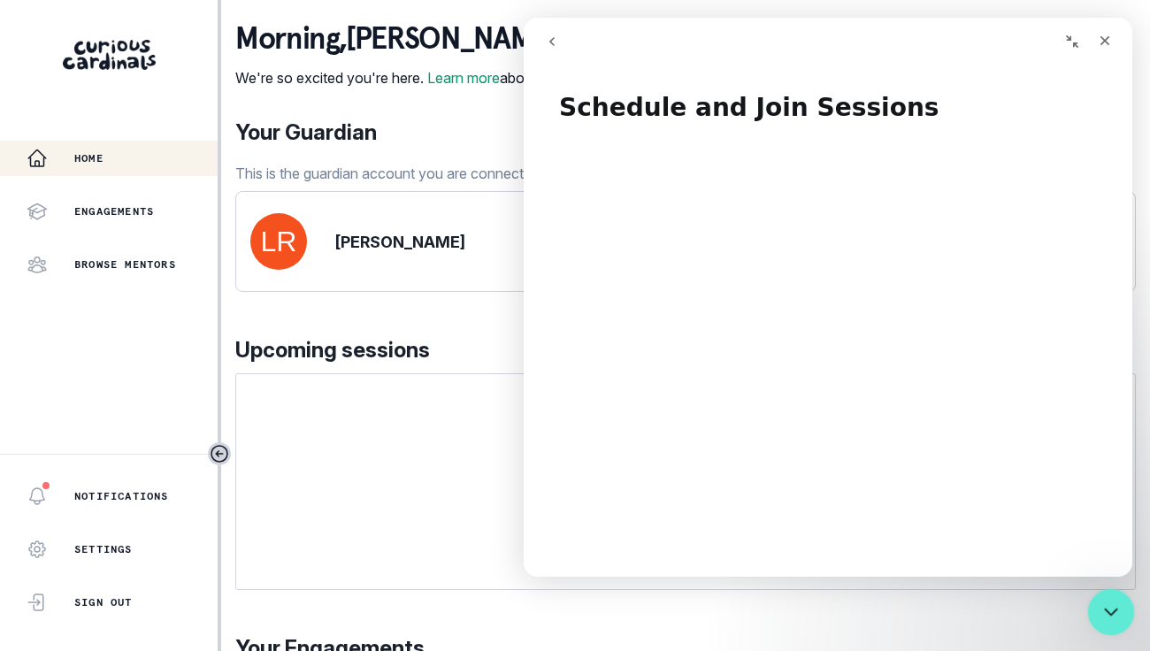 Image resolution: width=1150 pixels, height=651 pixels. I want to click on p: Sign Out, so click(103, 602).